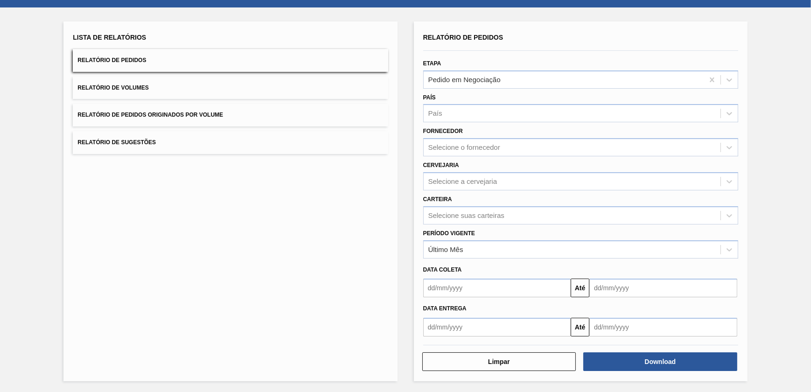  What do you see at coordinates (432, 63) in the screenshot?
I see `label: Etapa` at bounding box center [432, 63].